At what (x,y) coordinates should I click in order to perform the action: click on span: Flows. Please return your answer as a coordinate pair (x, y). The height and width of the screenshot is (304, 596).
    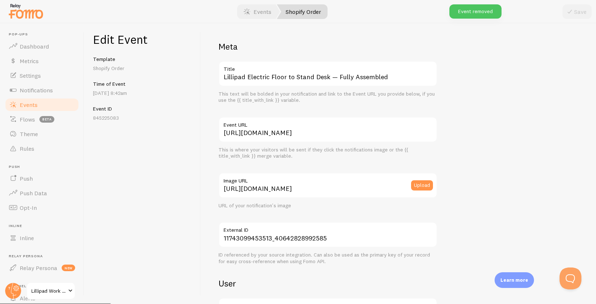
    Looking at the image, I should click on (27, 119).